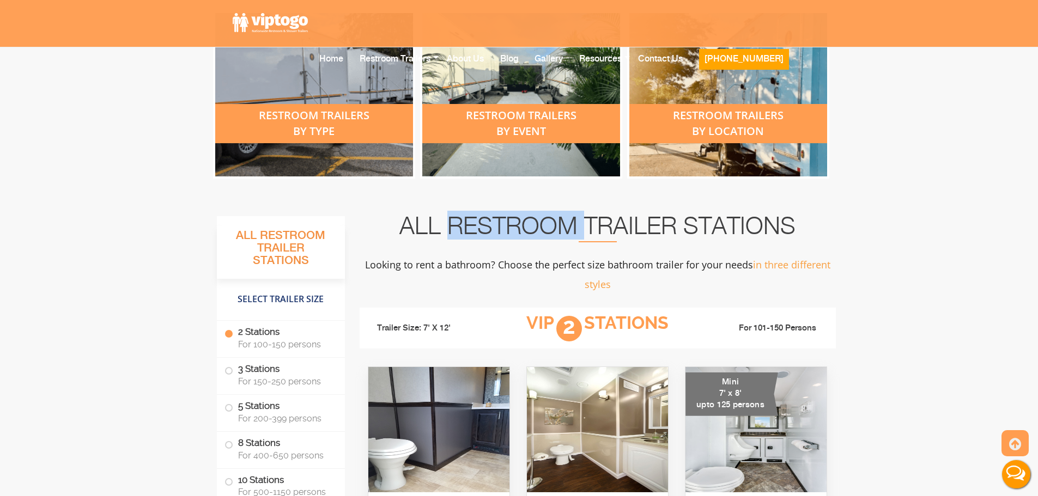 The height and width of the screenshot is (496, 1038). I want to click on h3: VIP Stations, so click(597, 328).